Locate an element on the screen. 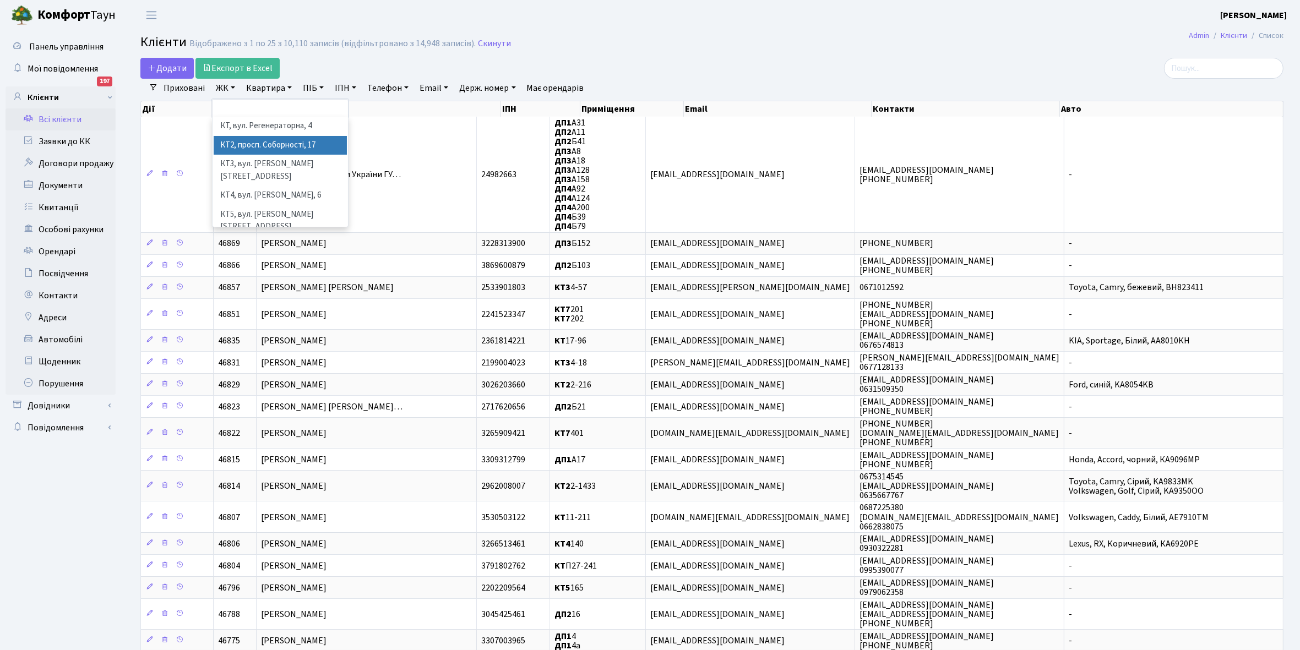 The width and height of the screenshot is (1300, 650). span: 46831 is located at coordinates (229, 363).